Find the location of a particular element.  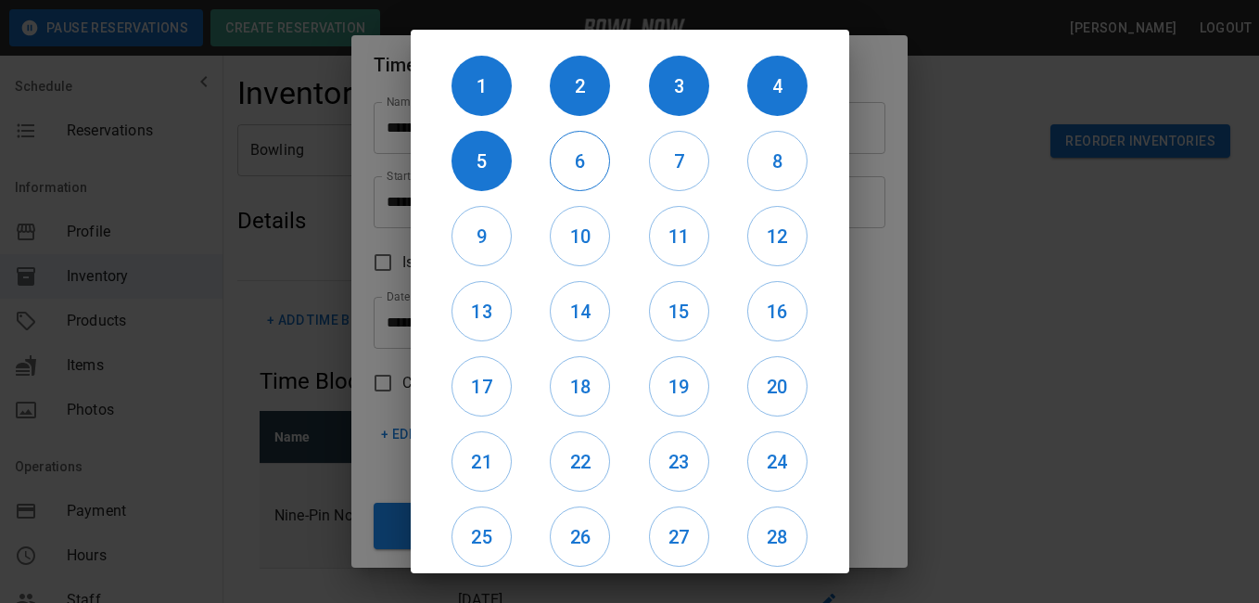

button: 14 is located at coordinates (580, 311).